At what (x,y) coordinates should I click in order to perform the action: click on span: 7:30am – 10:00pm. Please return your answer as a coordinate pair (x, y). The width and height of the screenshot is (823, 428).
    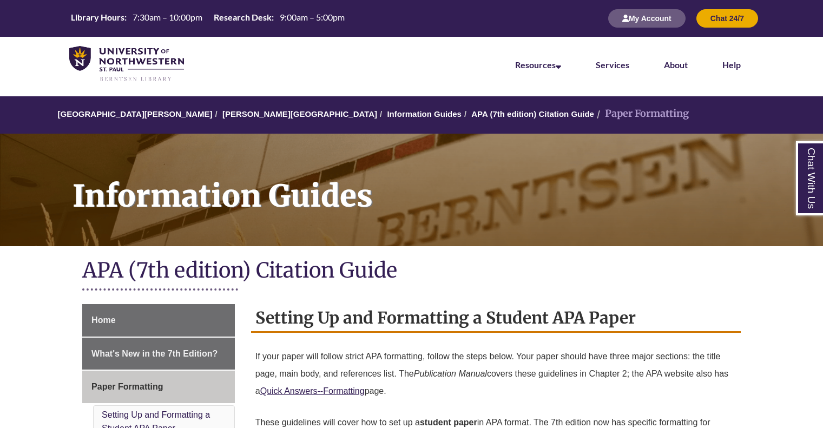
    Looking at the image, I should click on (167, 17).